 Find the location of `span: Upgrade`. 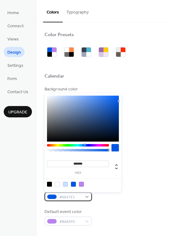

span: Upgrade is located at coordinates (18, 112).